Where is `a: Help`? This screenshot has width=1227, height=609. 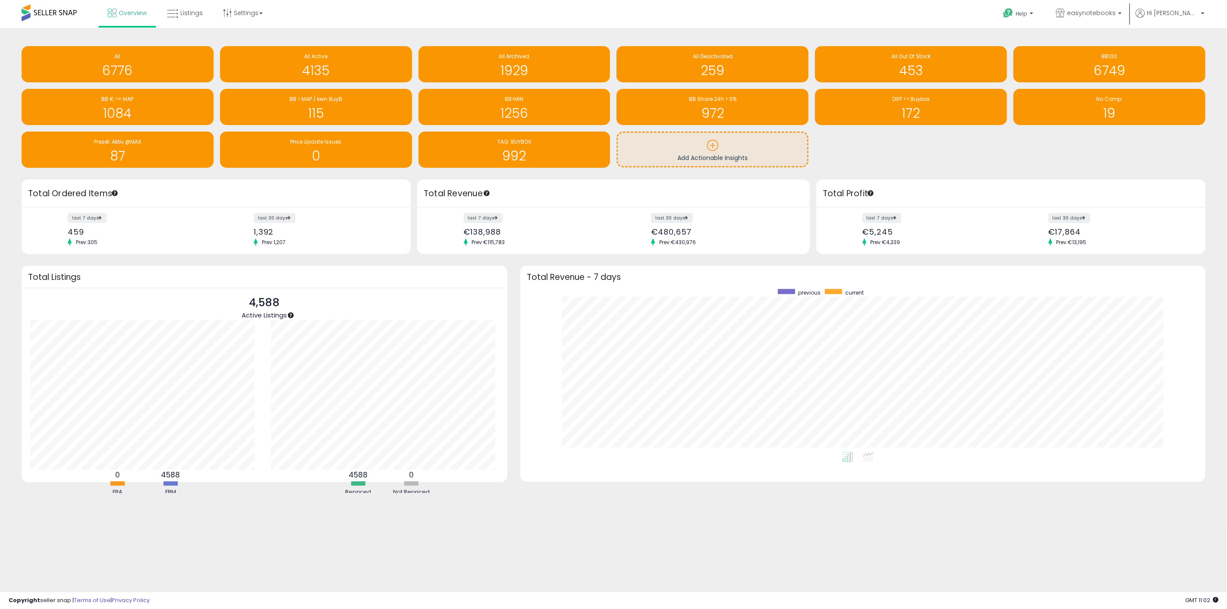 a: Help is located at coordinates (1019, 15).